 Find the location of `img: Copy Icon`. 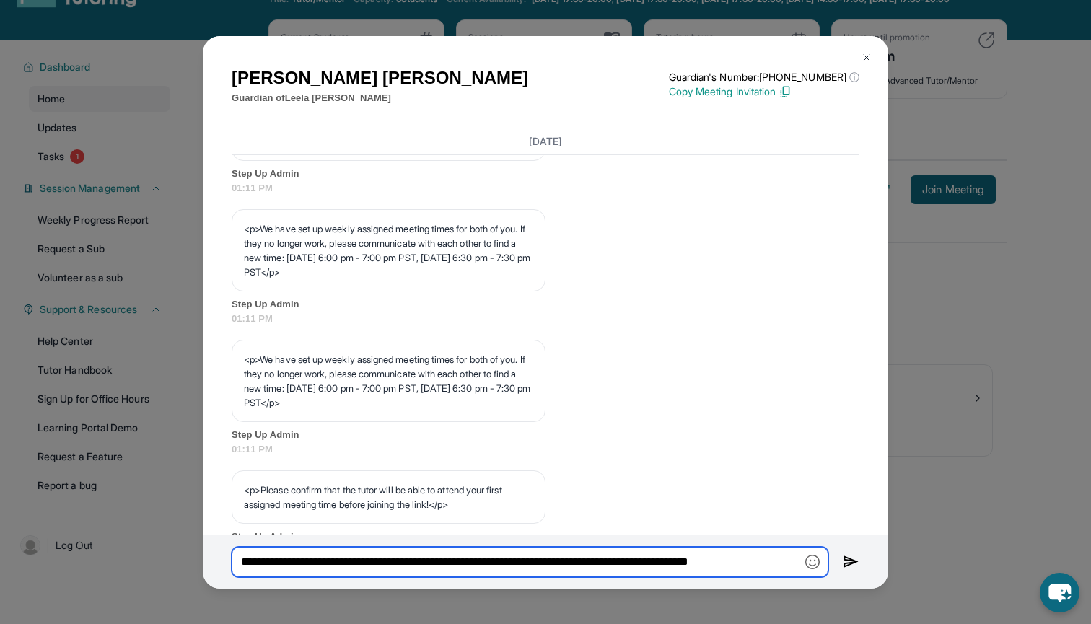

img: Copy Icon is located at coordinates (785, 92).